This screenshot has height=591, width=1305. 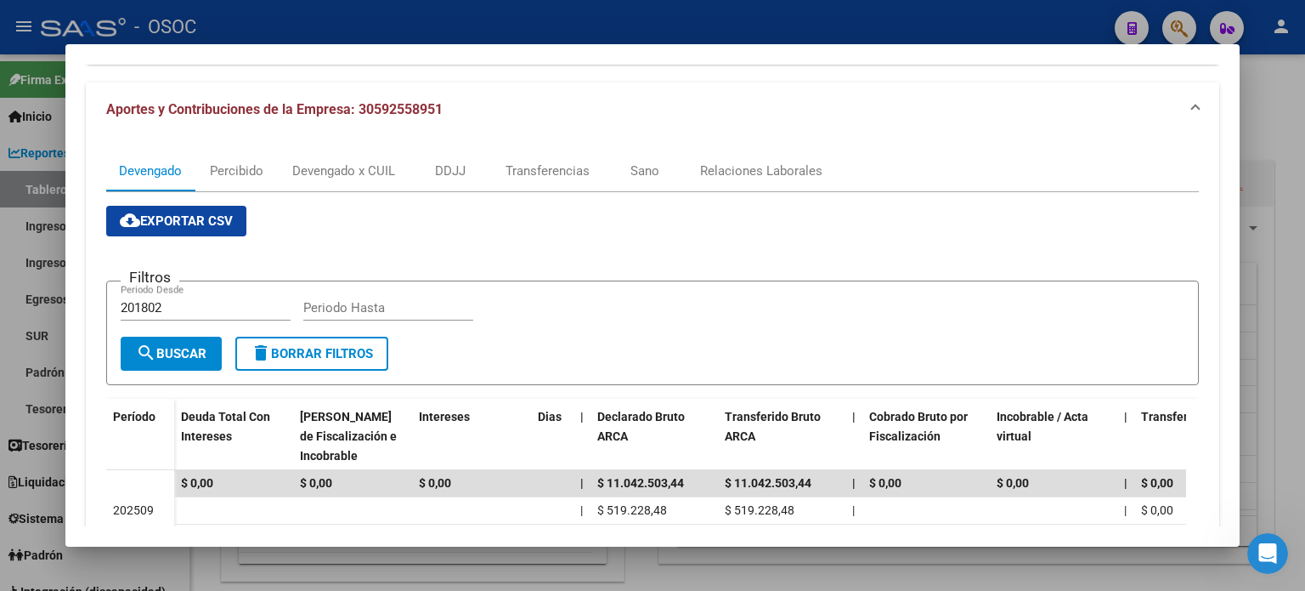 What do you see at coordinates (641, 426) in the screenshot?
I see `span: Declarado Bruto ARCA` at bounding box center [641, 426].